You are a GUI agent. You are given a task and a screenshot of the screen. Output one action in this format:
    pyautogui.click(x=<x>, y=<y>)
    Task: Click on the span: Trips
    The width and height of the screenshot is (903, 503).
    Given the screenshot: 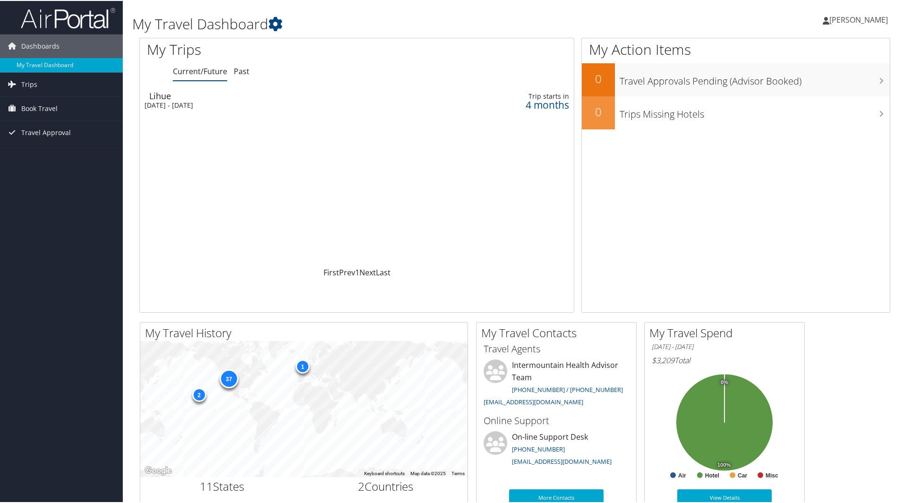 What is the action you would take?
    pyautogui.click(x=29, y=84)
    